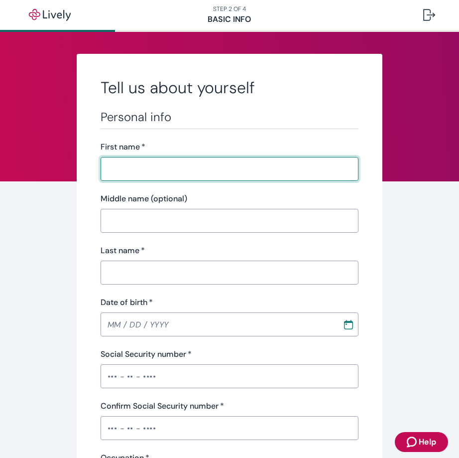  I want to click on label: Date of birth, so click(127, 302).